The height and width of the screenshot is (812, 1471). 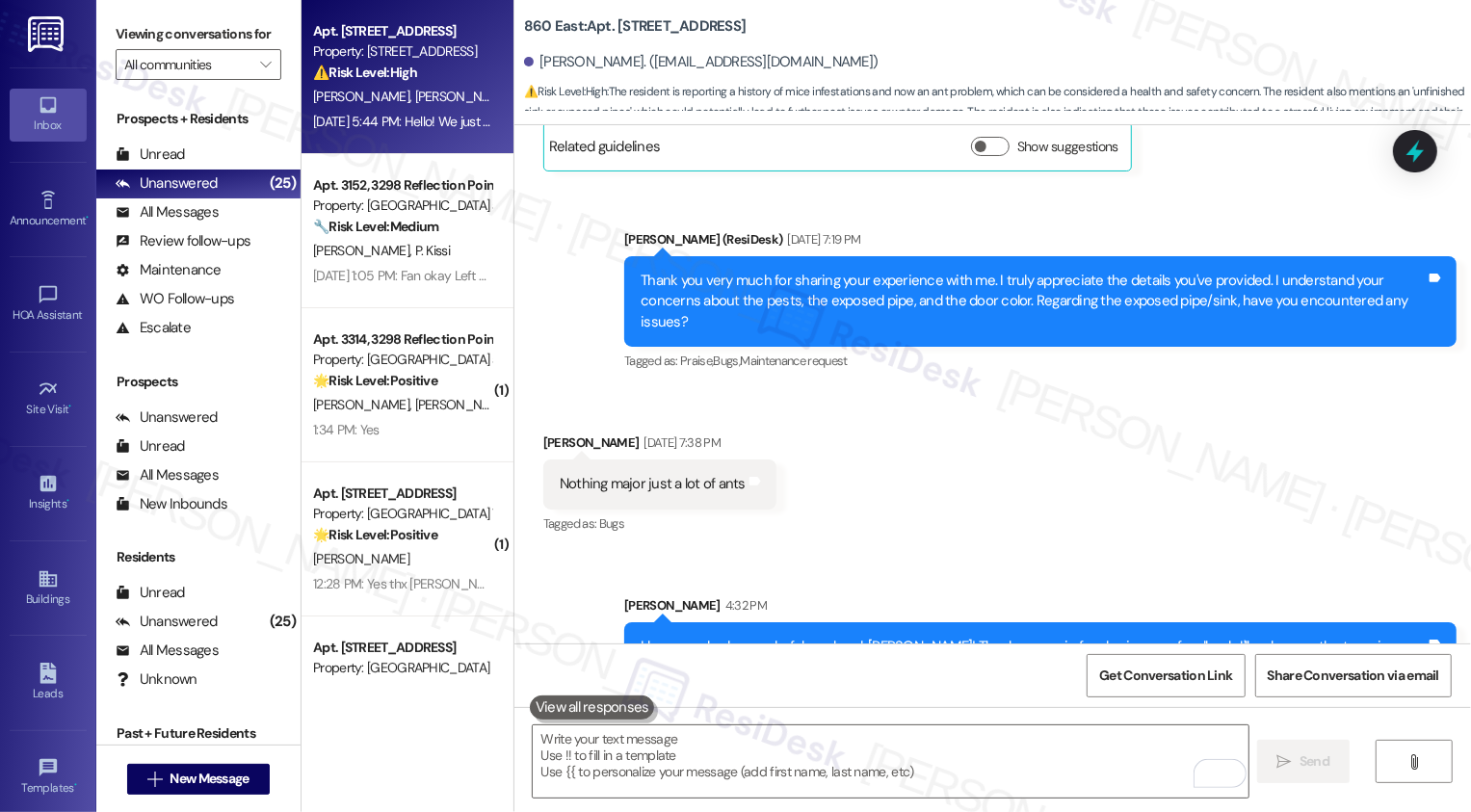 What do you see at coordinates (47, 34) in the screenshot?
I see `img: ResiDesk Logo` at bounding box center [47, 34].